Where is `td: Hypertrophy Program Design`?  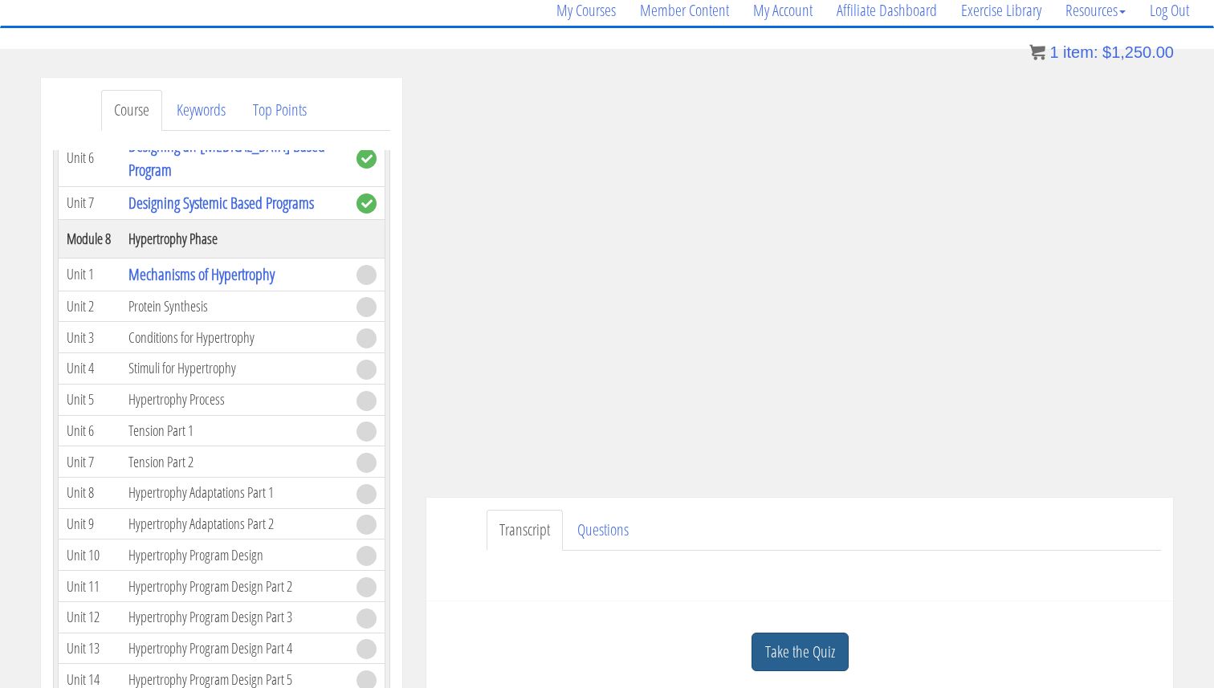 td: Hypertrophy Program Design is located at coordinates (234, 555).